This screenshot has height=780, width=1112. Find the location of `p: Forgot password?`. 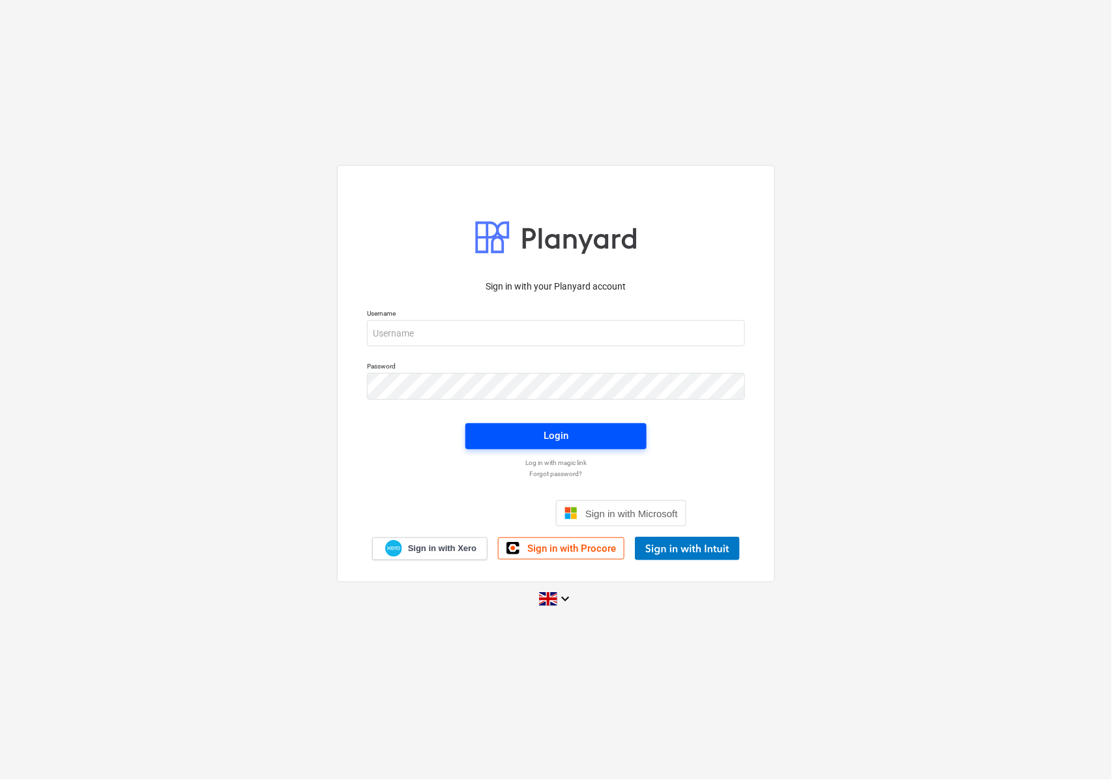

p: Forgot password? is located at coordinates (556, 473).